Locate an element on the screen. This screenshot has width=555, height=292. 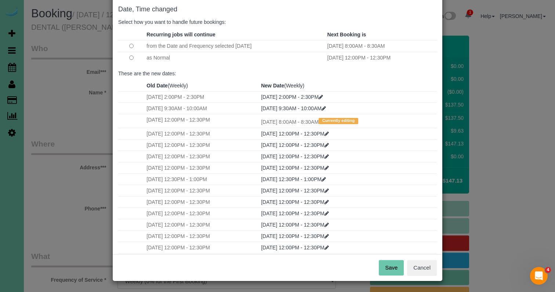
strong: Recurring jobs will continue is located at coordinates (181, 35).